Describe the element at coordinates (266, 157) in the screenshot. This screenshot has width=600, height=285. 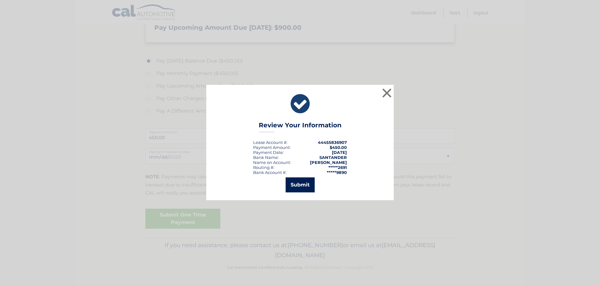
I see `div: Bank Name:` at that location.